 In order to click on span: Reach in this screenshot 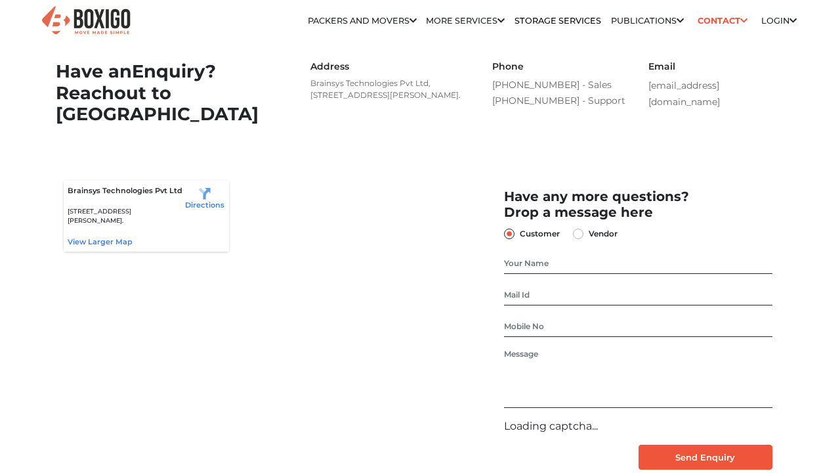, I will do `click(85, 93)`.